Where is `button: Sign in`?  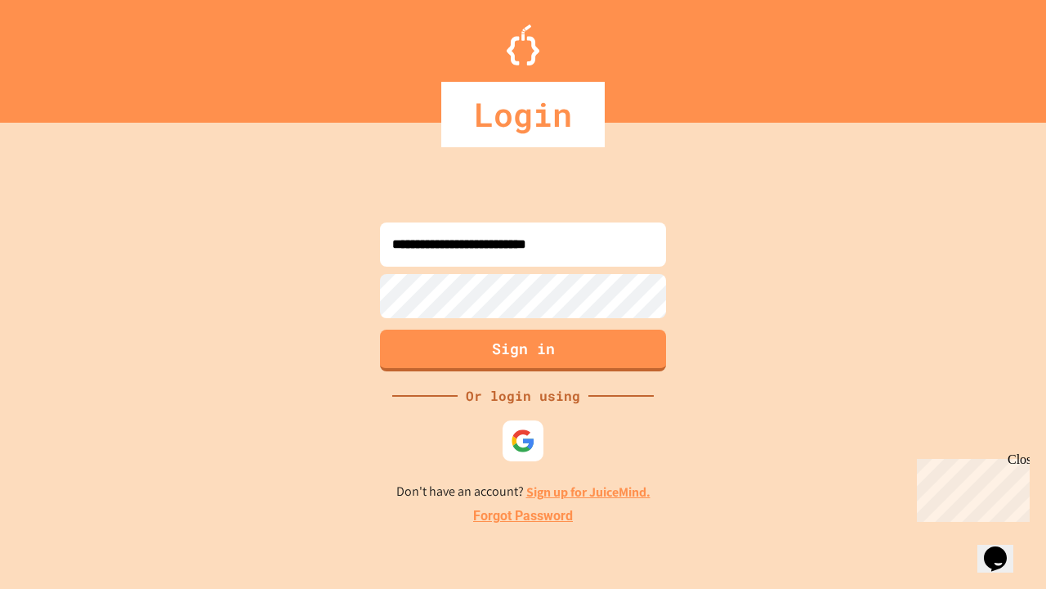
button: Sign in is located at coordinates (523, 350).